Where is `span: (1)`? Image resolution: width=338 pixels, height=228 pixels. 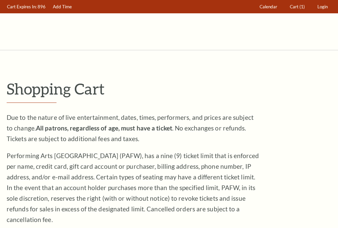 span: (1) is located at coordinates (302, 7).